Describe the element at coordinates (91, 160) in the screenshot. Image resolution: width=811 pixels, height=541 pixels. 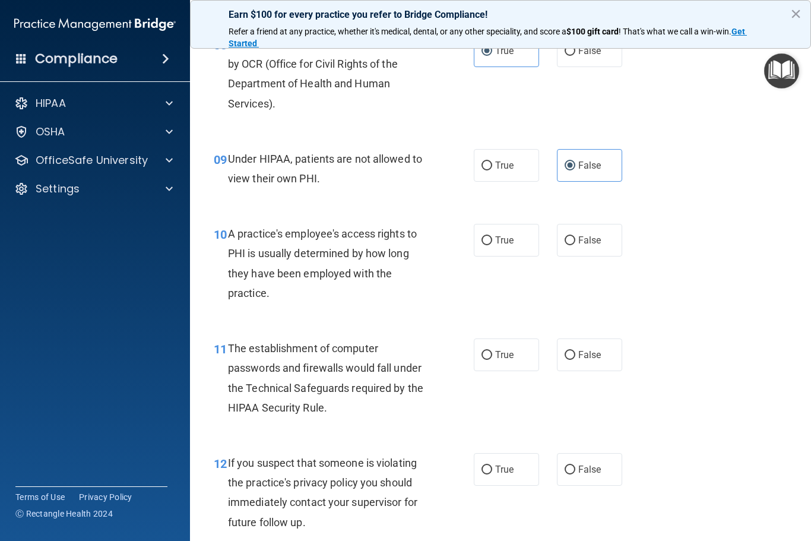
I see `p: OfficeSafe University` at that location.